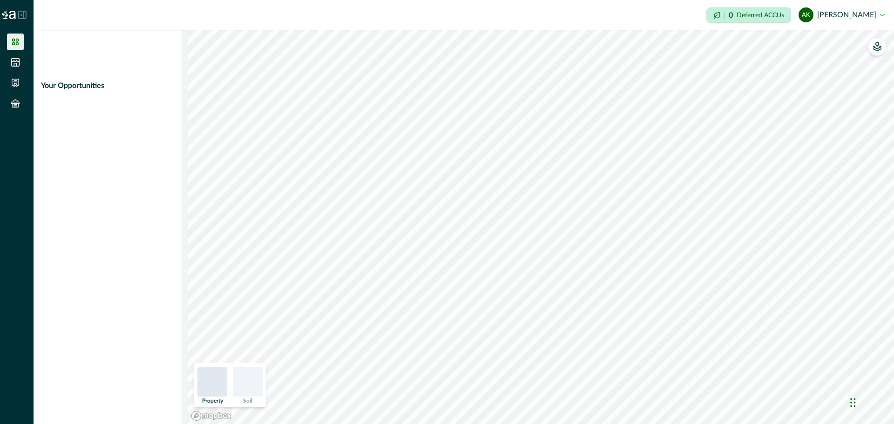 The image size is (894, 424). Describe the element at coordinates (211, 416) in the screenshot. I see `a: Mapbox logo` at that location.